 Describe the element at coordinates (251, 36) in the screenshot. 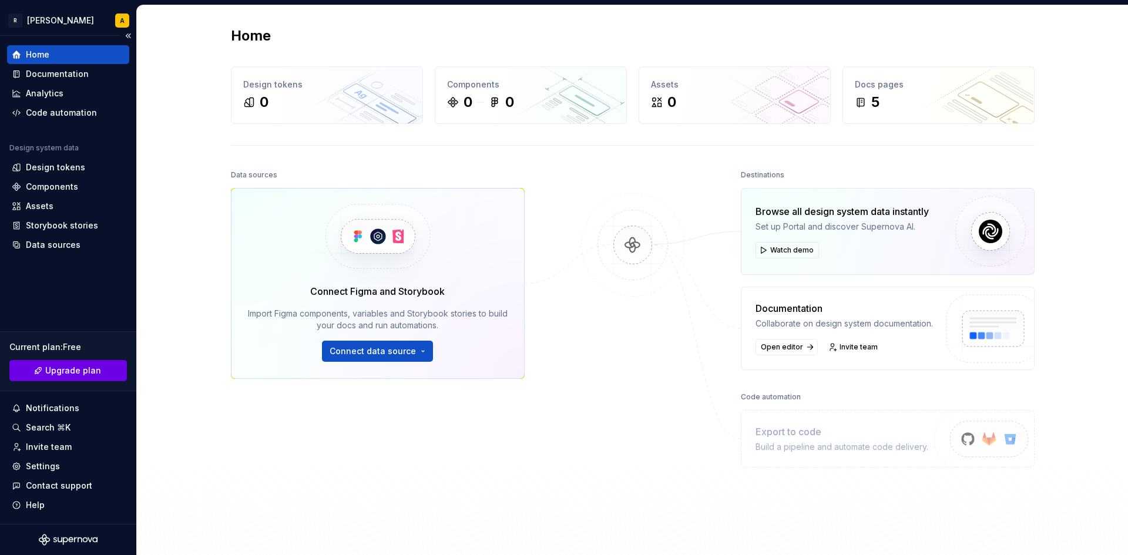

I see `h2: Home` at that location.